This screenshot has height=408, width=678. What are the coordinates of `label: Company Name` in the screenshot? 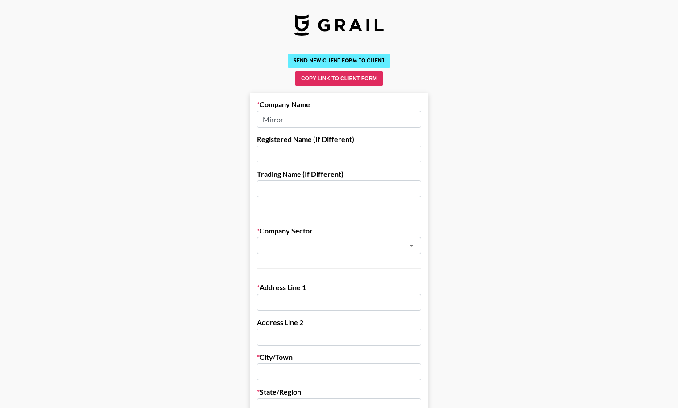 It's located at (339, 104).